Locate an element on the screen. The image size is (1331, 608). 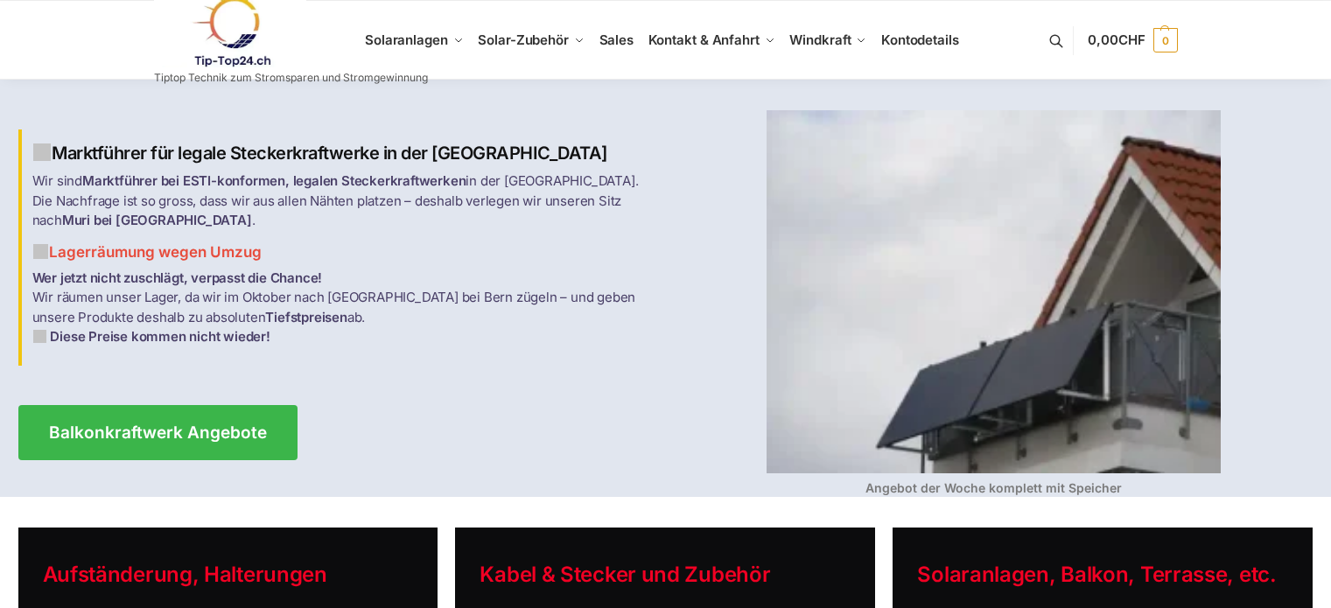
span: Balkonkraftwerk Angebote is located at coordinates (158, 432).